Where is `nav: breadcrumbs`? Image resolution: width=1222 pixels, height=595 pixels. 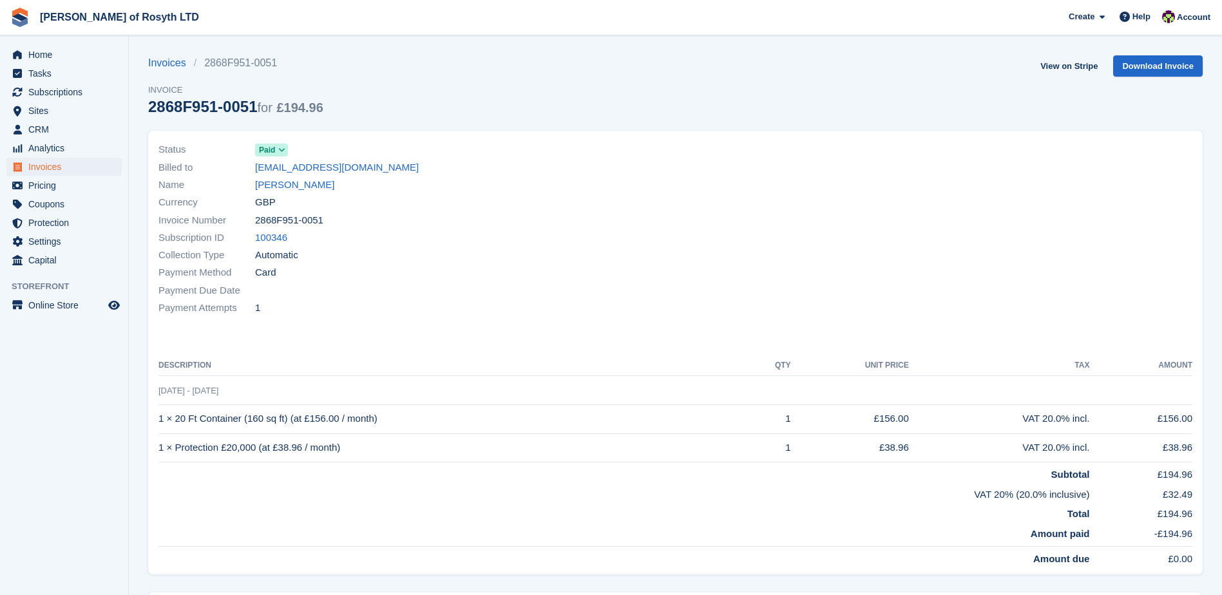
nav: breadcrumbs is located at coordinates (236, 63).